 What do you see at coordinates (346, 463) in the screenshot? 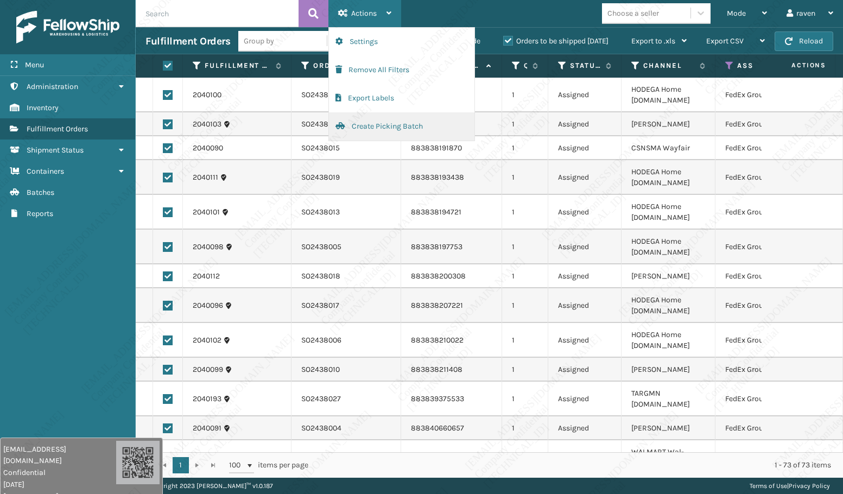
I see `td: SO2438033` at bounding box center [346, 463].